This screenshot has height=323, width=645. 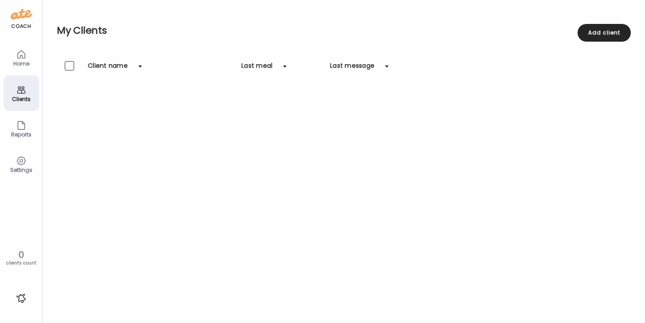 What do you see at coordinates (21, 14) in the screenshot?
I see `img: ate` at bounding box center [21, 14].